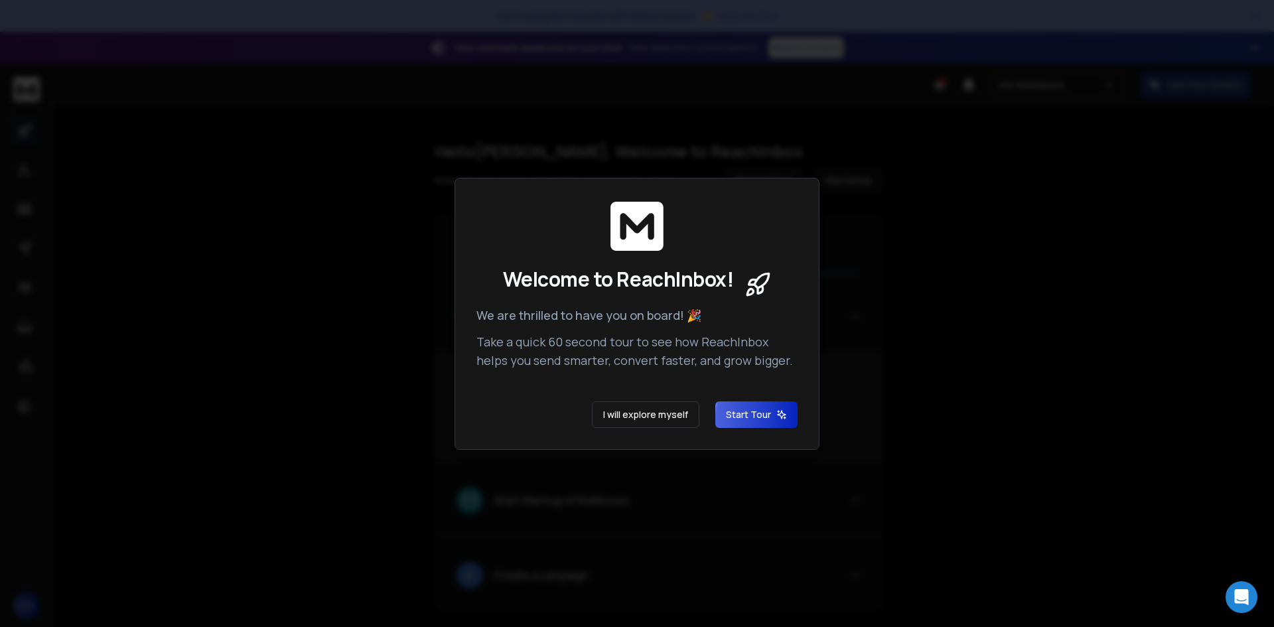  What do you see at coordinates (645, 415) in the screenshot?
I see `button: I will explore myself` at bounding box center [645, 415].